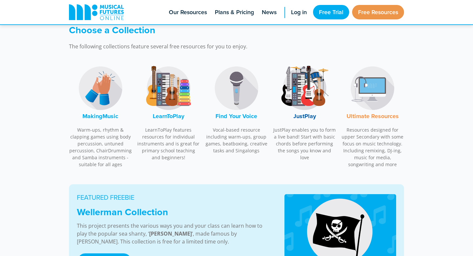 The width and height of the screenshot is (473, 256). What do you see at coordinates (101, 116) in the screenshot?
I see `a: MakingMusic LogoMakingMusic Warm-ups, rhythm & clapping games using body percussion, untuned perc...` at bounding box center [101, 116].